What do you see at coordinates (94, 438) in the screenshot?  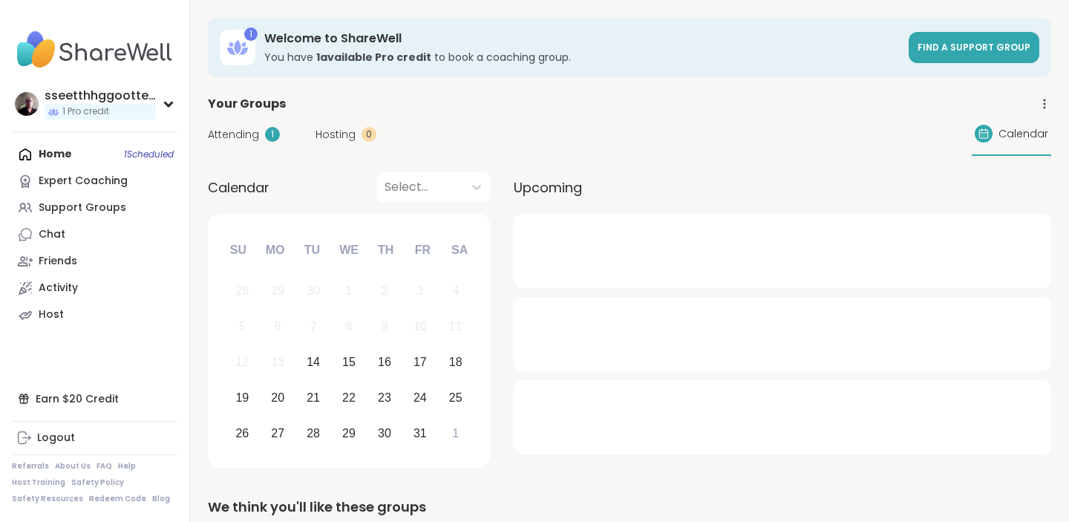 I see `a: Logout` at bounding box center [94, 438].